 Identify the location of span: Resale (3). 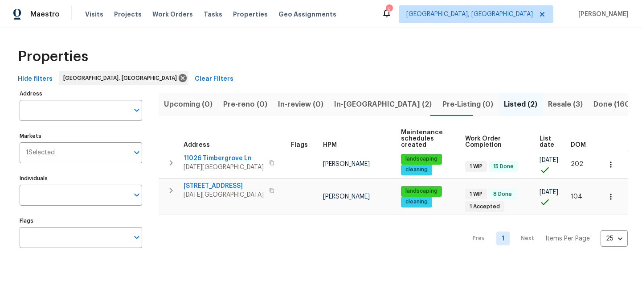
(565, 104).